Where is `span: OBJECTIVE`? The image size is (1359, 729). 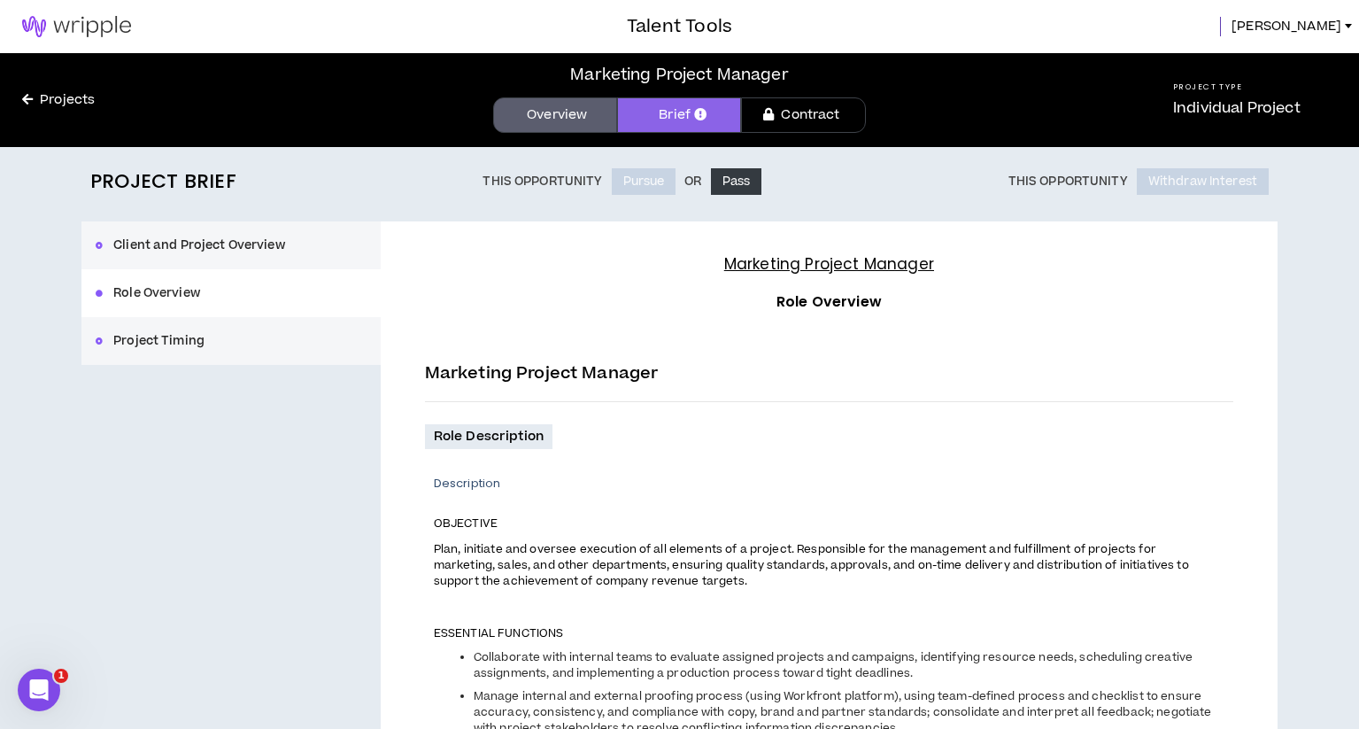 span: OBJECTIVE is located at coordinates (466, 523).